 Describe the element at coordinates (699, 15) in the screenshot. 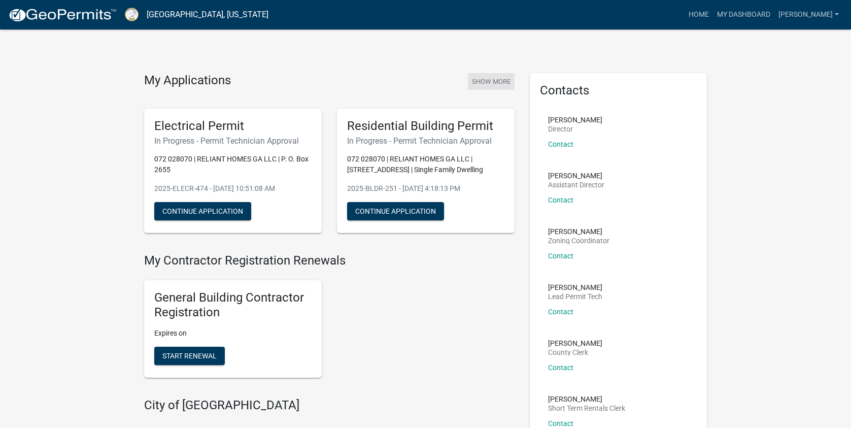

I see `a: Home` at that location.